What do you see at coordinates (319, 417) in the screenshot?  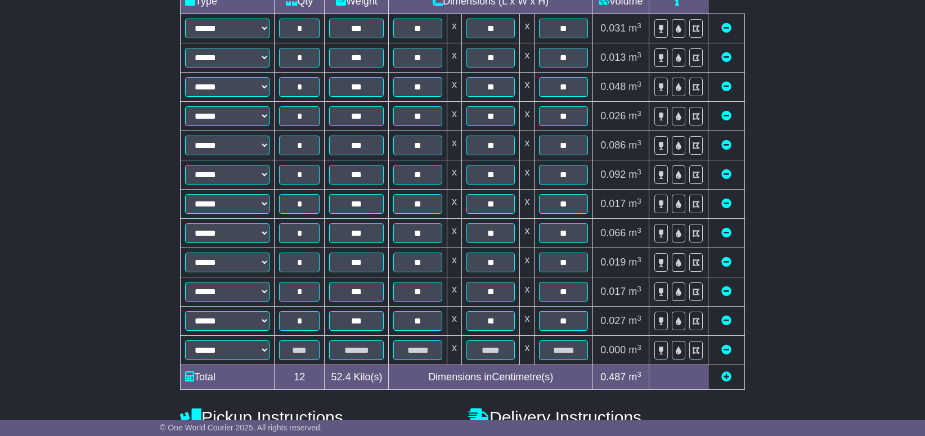 I see `h4: Pickup Instructions` at bounding box center [319, 417].